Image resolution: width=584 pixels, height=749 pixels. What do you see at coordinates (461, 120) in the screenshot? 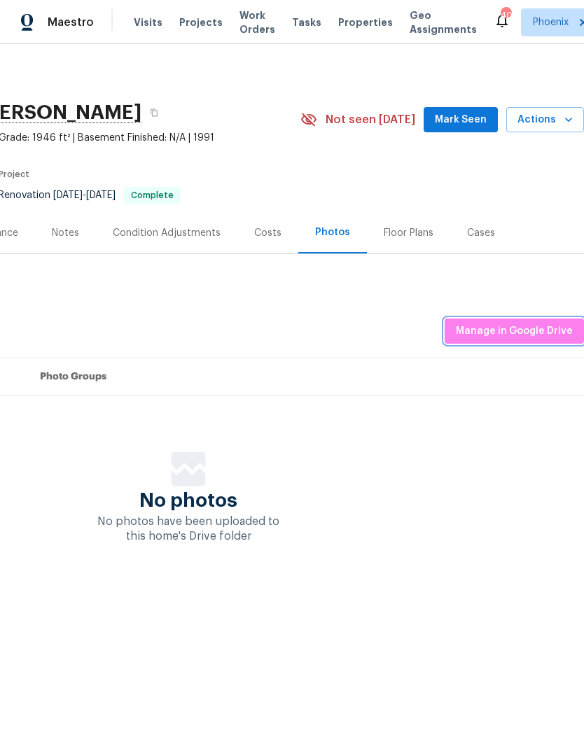
I see `span: Mark Seen` at bounding box center [461, 120].